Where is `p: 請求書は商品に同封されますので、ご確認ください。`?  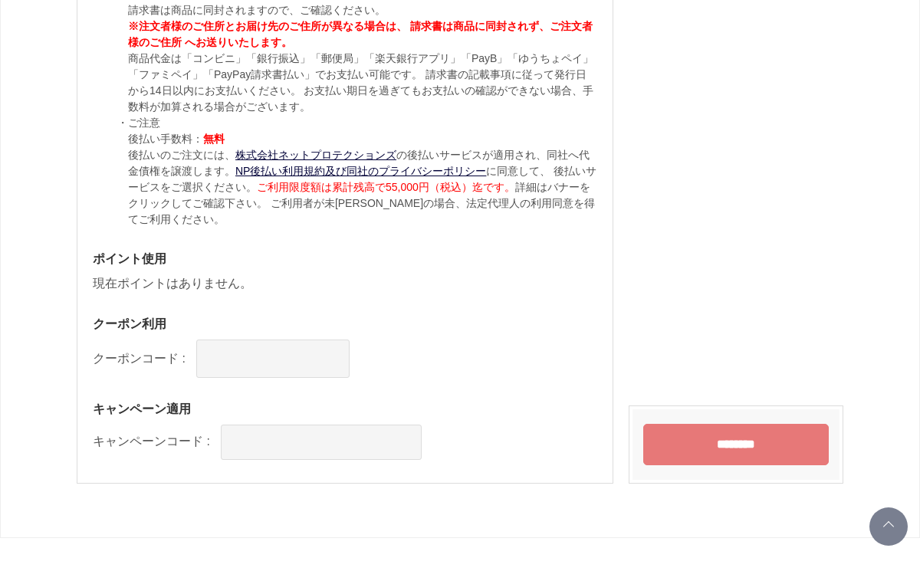 p: 請求書は商品に同封されますので、ご確認ください。 is located at coordinates (363, 11).